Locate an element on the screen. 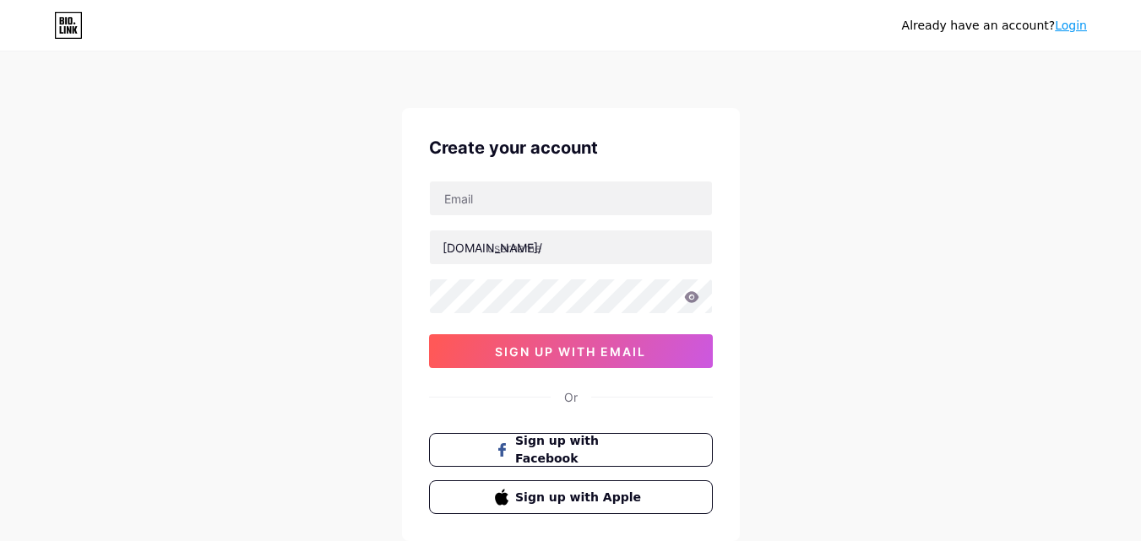 The height and width of the screenshot is (541, 1141). input: Email is located at coordinates (571, 199).